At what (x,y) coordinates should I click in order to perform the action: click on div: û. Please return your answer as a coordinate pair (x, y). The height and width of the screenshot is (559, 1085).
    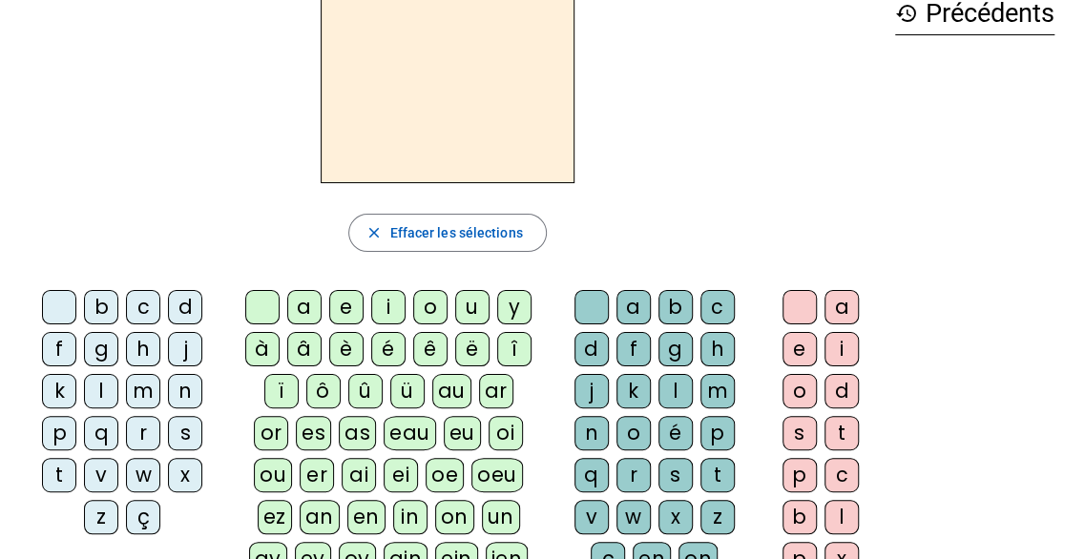
    Looking at the image, I should click on (366, 391).